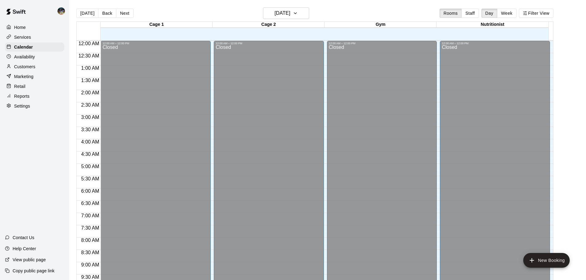  What do you see at coordinates (23, 47) in the screenshot?
I see `p: Calendar` at bounding box center [23, 47].